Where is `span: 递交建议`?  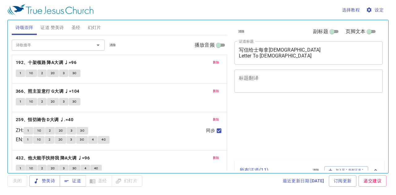
span: 递交建议 is located at coordinates (373, 181).